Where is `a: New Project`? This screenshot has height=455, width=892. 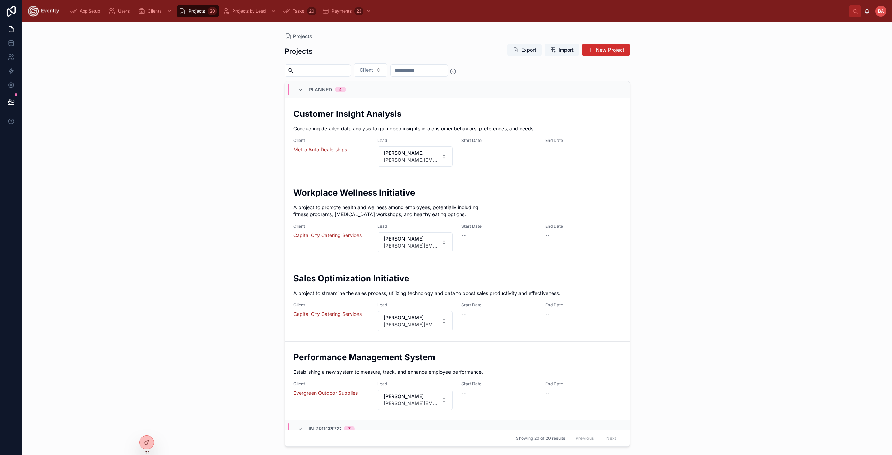 a: New Project is located at coordinates (606, 50).